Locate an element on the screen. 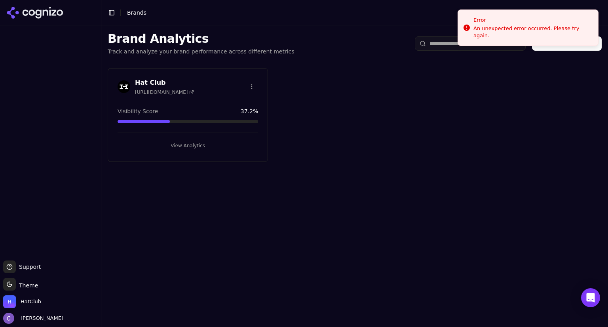  nav: breadcrumb is located at coordinates (137, 13).